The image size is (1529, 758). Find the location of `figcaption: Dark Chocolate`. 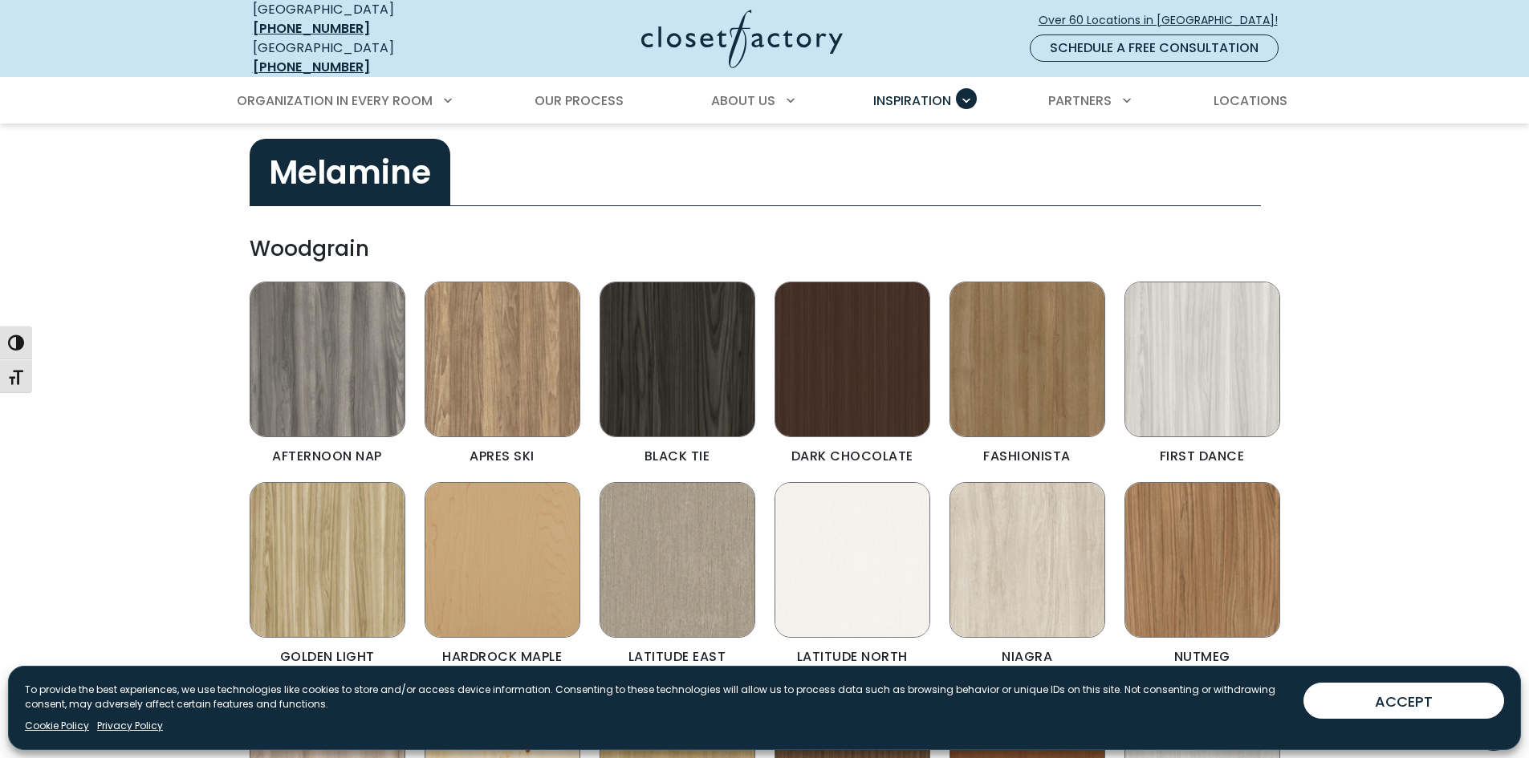

figcaption: Dark Chocolate is located at coordinates (852, 457).